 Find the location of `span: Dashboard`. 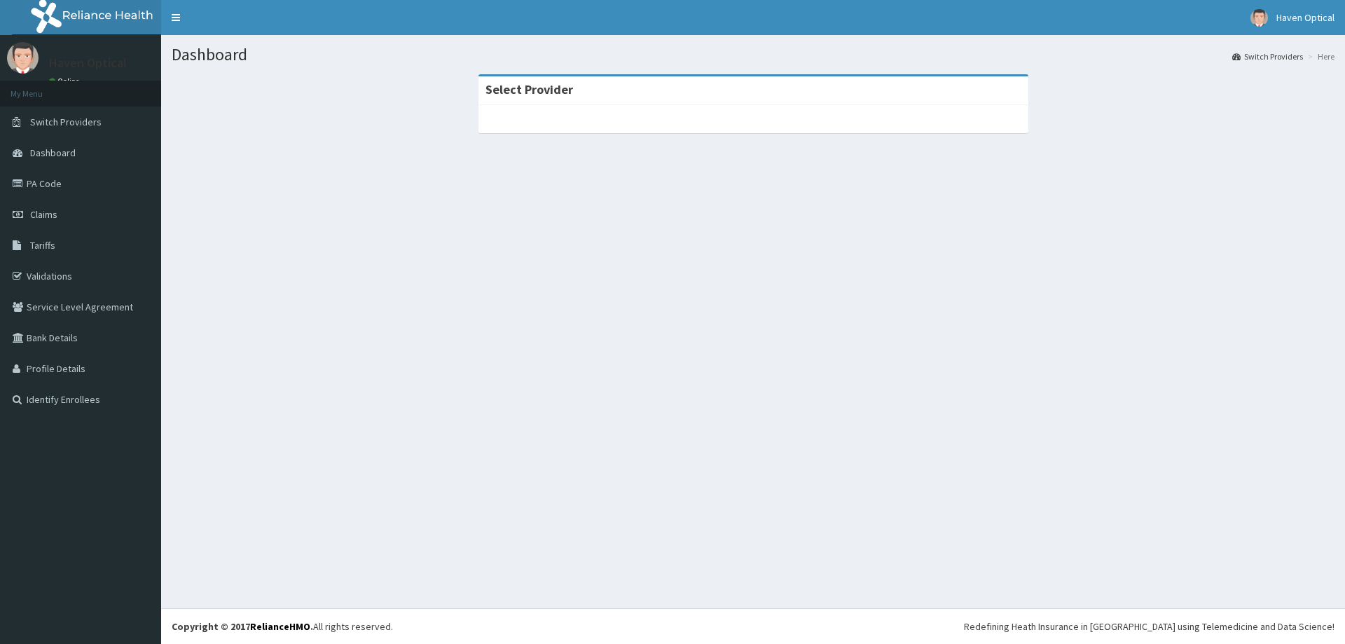

span: Dashboard is located at coordinates (53, 153).